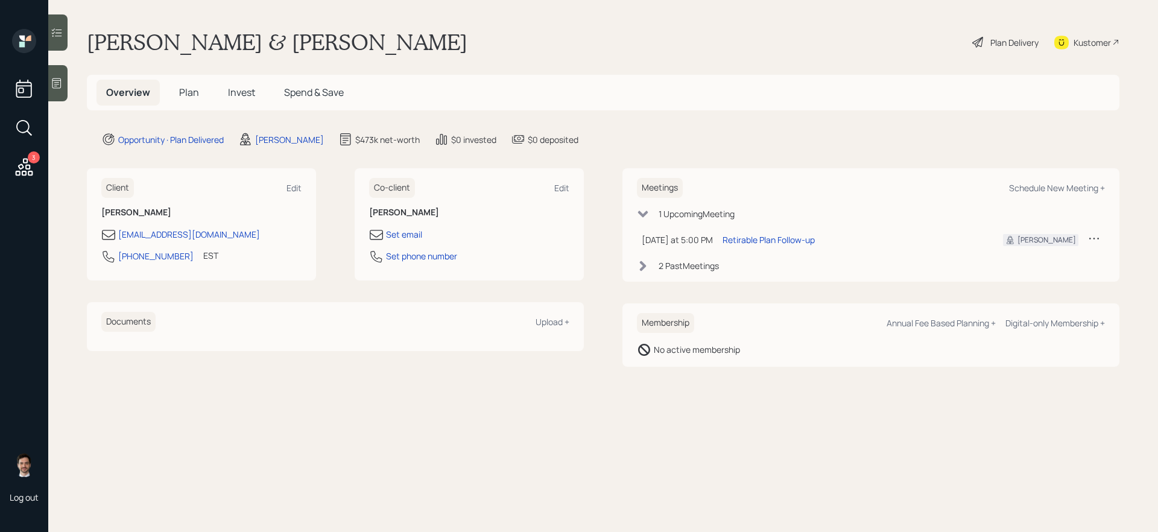 The width and height of the screenshot is (1158, 532). I want to click on div: $0 invested, so click(473, 139).